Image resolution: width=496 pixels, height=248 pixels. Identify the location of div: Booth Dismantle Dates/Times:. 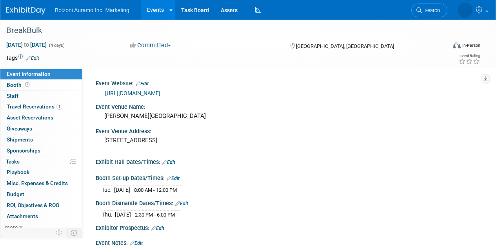
(288, 202).